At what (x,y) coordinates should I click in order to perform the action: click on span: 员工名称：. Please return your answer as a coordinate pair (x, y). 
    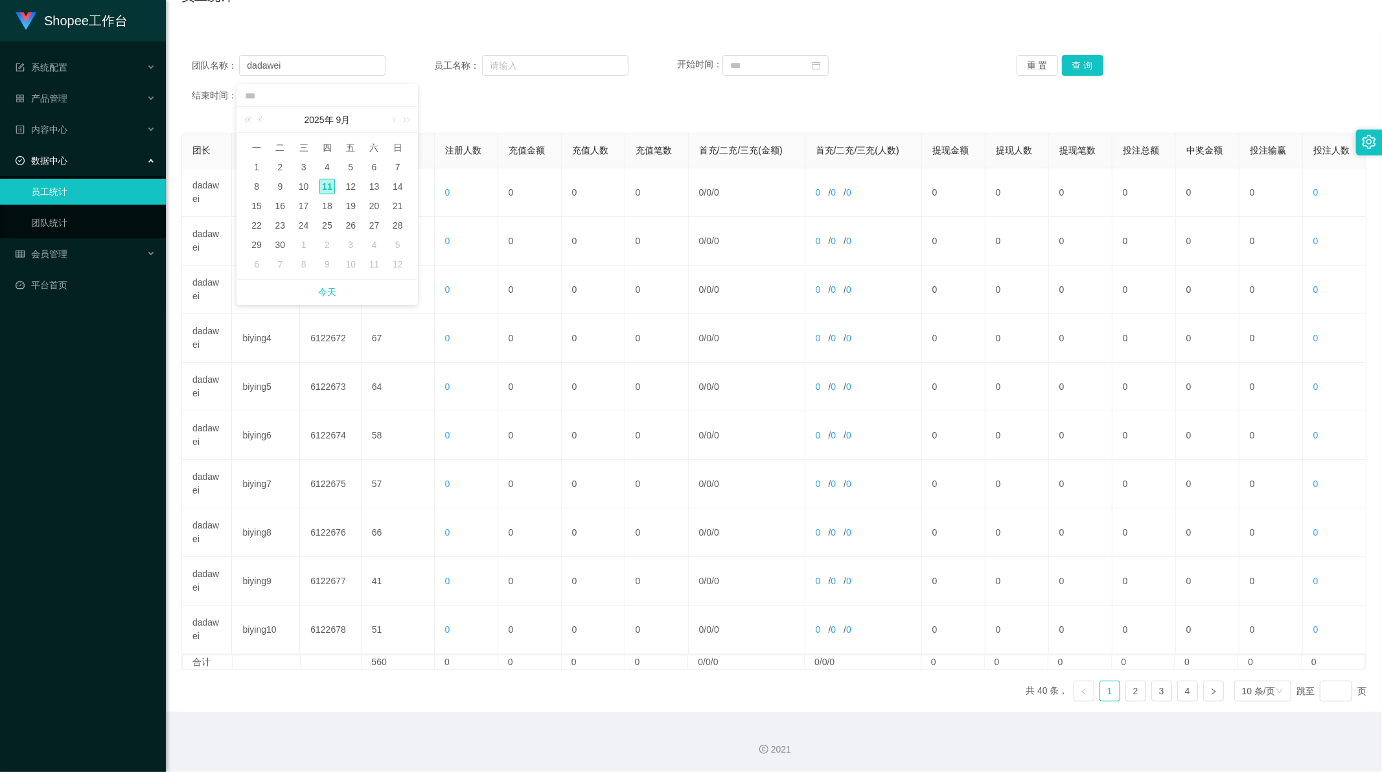
    Looking at the image, I should click on (457, 65).